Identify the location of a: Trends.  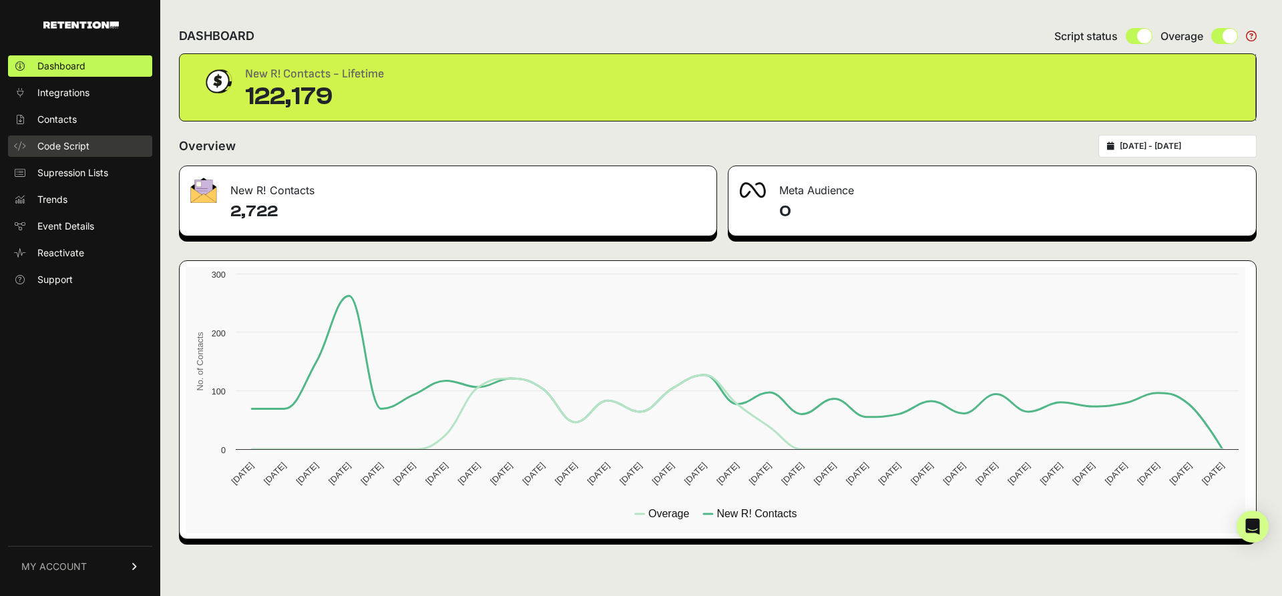
(80, 200).